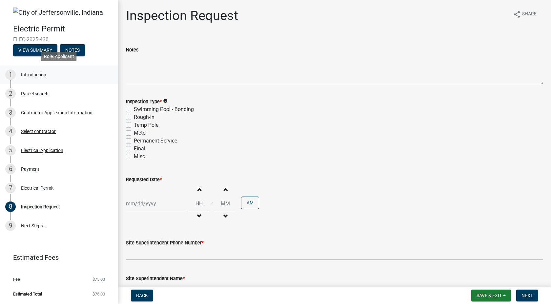 Image resolution: width=551 pixels, height=304 pixels. Describe the element at coordinates (40, 207) in the screenshot. I see `div: Inspection Request` at that location.